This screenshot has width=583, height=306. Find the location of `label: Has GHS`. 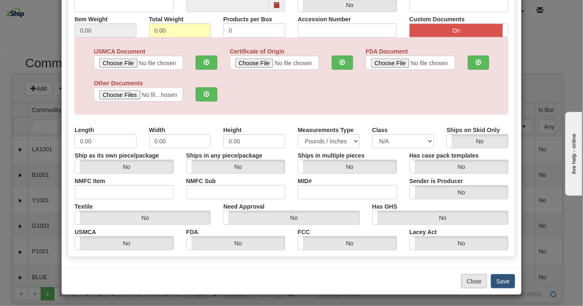

label: Has GHS is located at coordinates (385, 205).